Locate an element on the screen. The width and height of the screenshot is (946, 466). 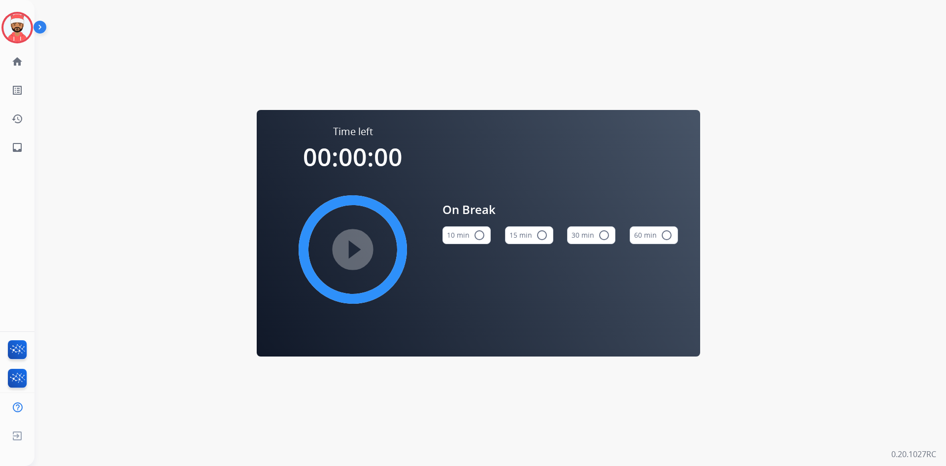
mat-icon: list_alt is located at coordinates (17, 90).